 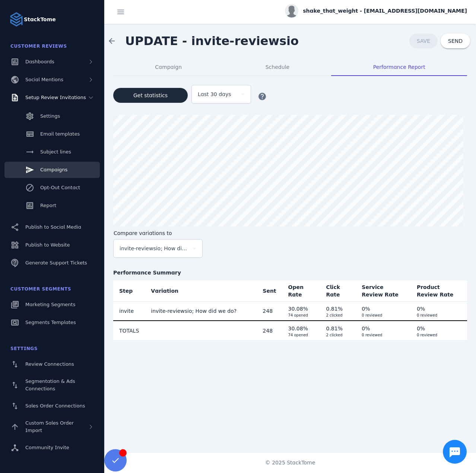 I want to click on a: Segments Templates, so click(x=52, y=323).